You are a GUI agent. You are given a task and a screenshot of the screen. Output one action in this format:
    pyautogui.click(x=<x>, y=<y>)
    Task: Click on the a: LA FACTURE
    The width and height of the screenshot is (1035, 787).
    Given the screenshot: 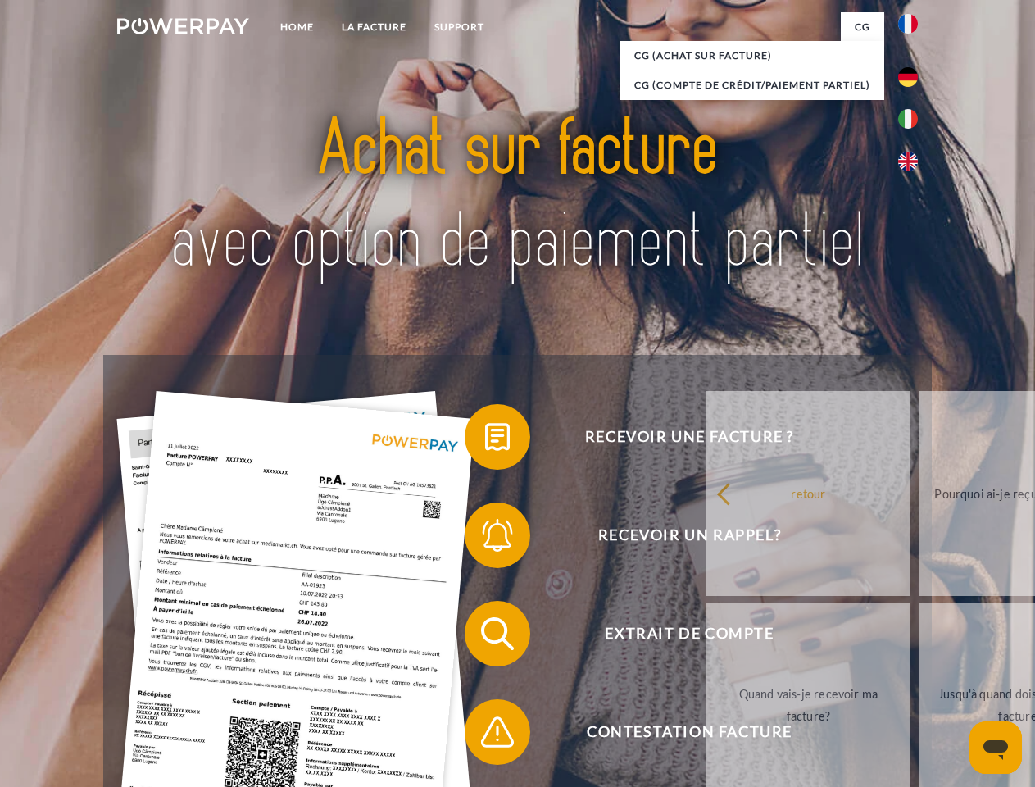 What is the action you would take?
    pyautogui.click(x=374, y=27)
    